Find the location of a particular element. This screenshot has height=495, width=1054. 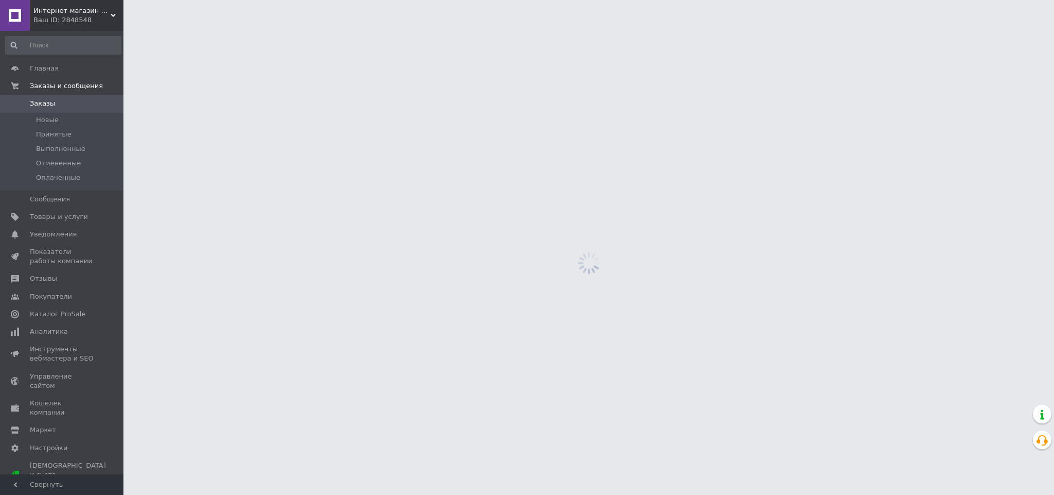

img: spinner_grey-bg-hcd09dd2d8f1a785e3413b09b97f8118e7.gif is located at coordinates (589, 263).